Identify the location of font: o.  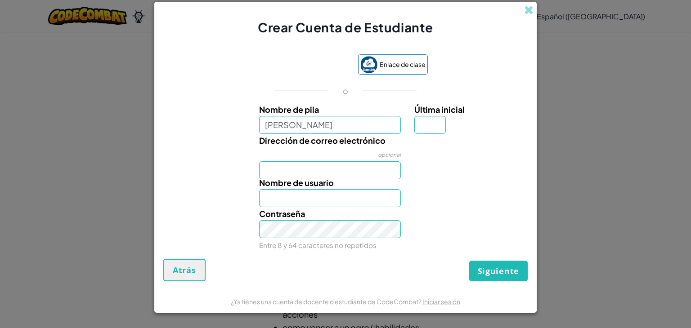
(345, 90).